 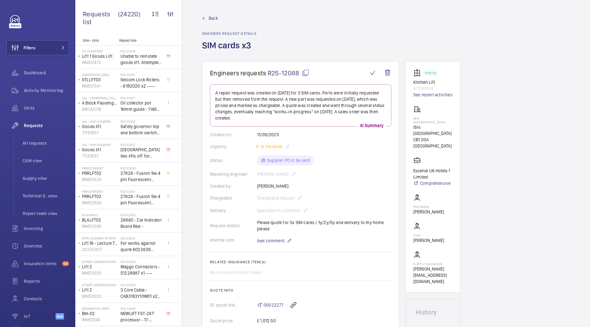 What do you see at coordinates (100, 86) in the screenshot?
I see `p: WME0341` at bounding box center [100, 86].